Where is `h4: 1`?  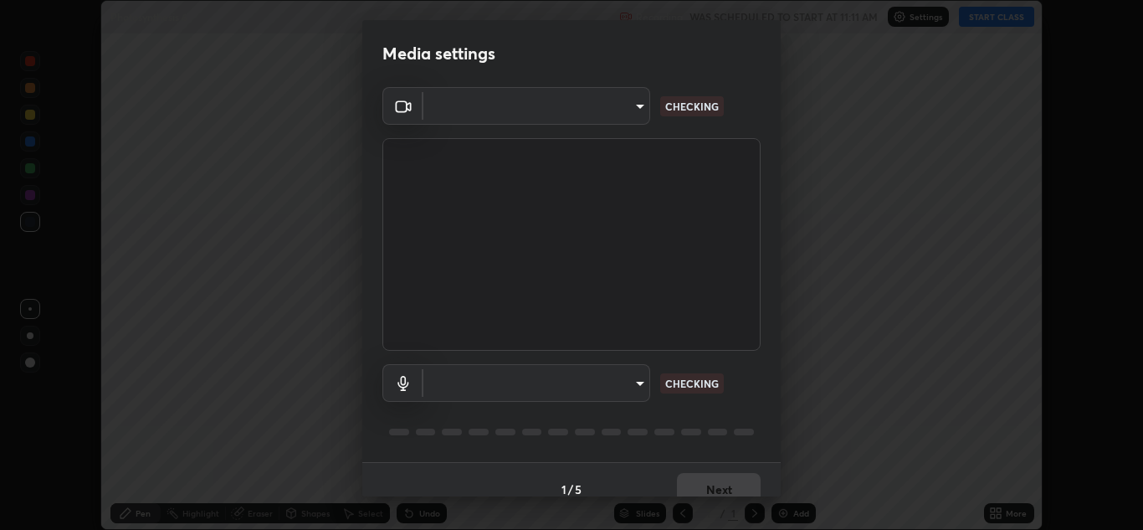 h4: 1 is located at coordinates (564, 489).